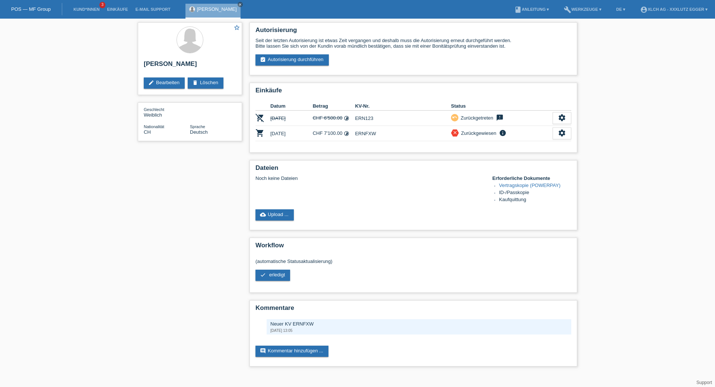  What do you see at coordinates (273, 275) in the screenshot?
I see `a: check erledigt` at bounding box center [273, 275].